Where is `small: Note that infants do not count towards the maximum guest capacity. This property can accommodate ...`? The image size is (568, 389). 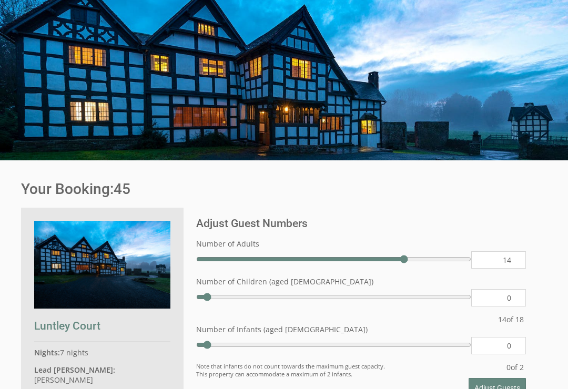 small: Note that infants do not count towards the maximum guest capacity. This property can accommodate ... is located at coordinates (346, 370).